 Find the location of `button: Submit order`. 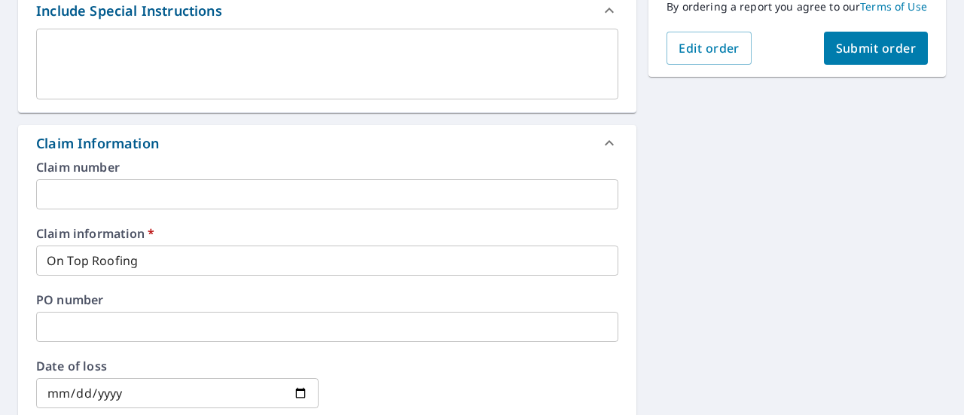

button: Submit order is located at coordinates (876, 48).